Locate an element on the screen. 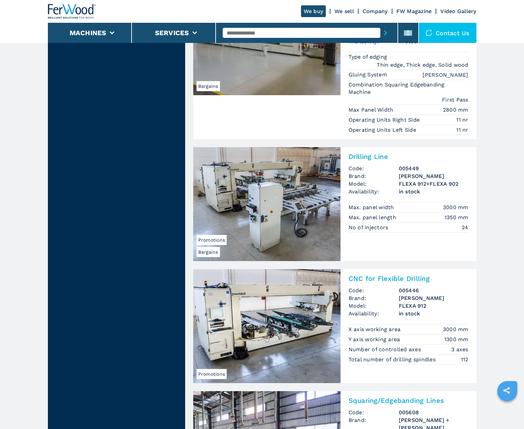  p: Number of controlled axes is located at coordinates (386, 349).